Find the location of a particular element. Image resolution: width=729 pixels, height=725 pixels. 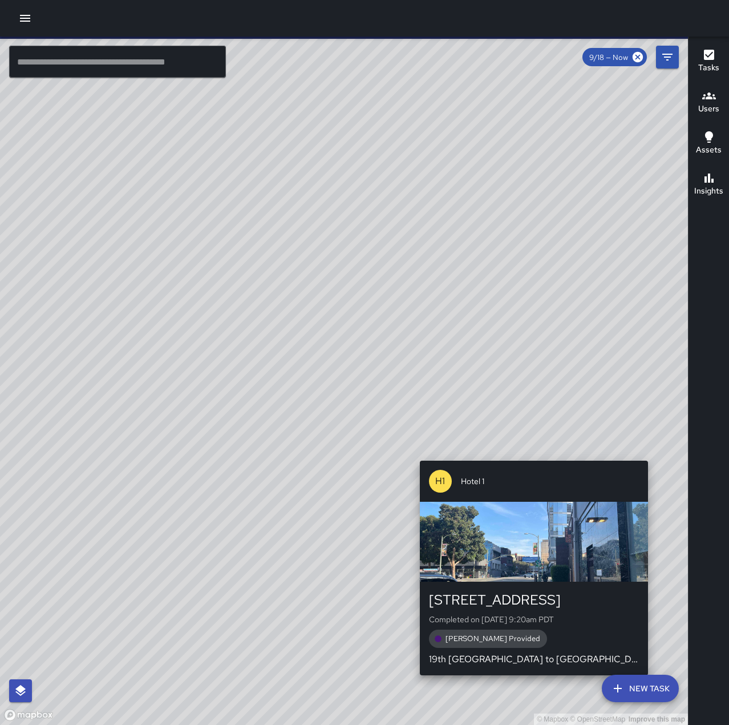

span: 9/18 — Now is located at coordinates (609, 57).